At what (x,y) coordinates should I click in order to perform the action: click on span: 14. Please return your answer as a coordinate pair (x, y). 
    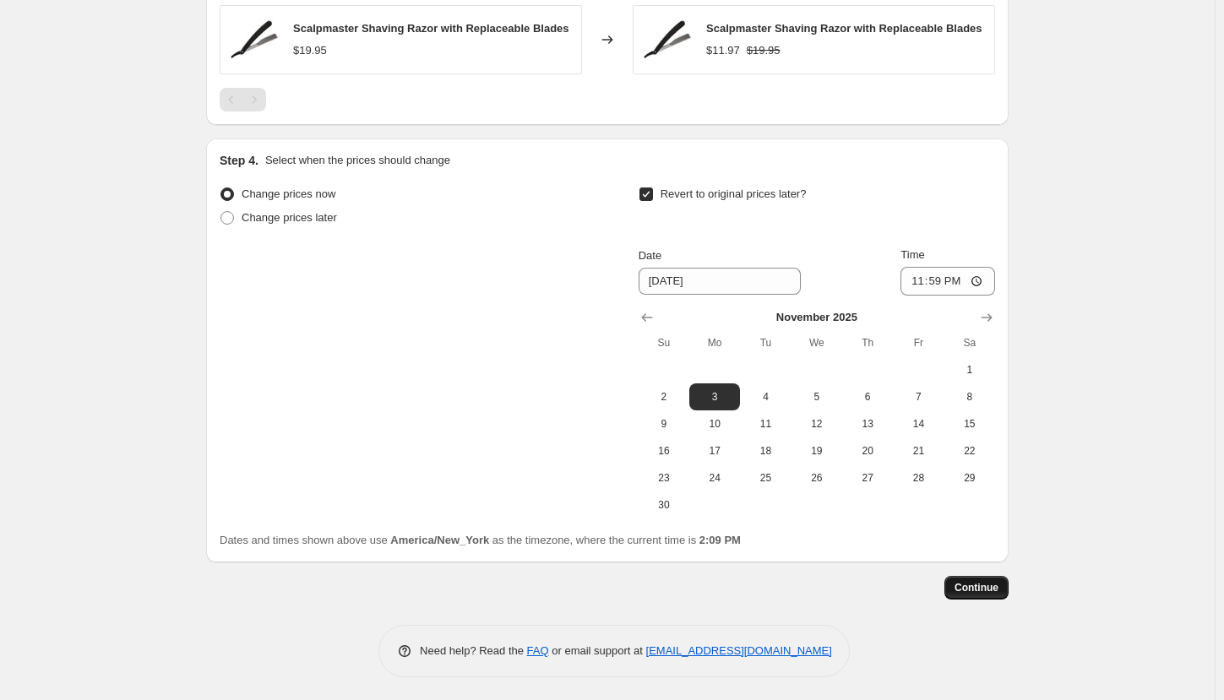
    Looking at the image, I should click on (918, 424).